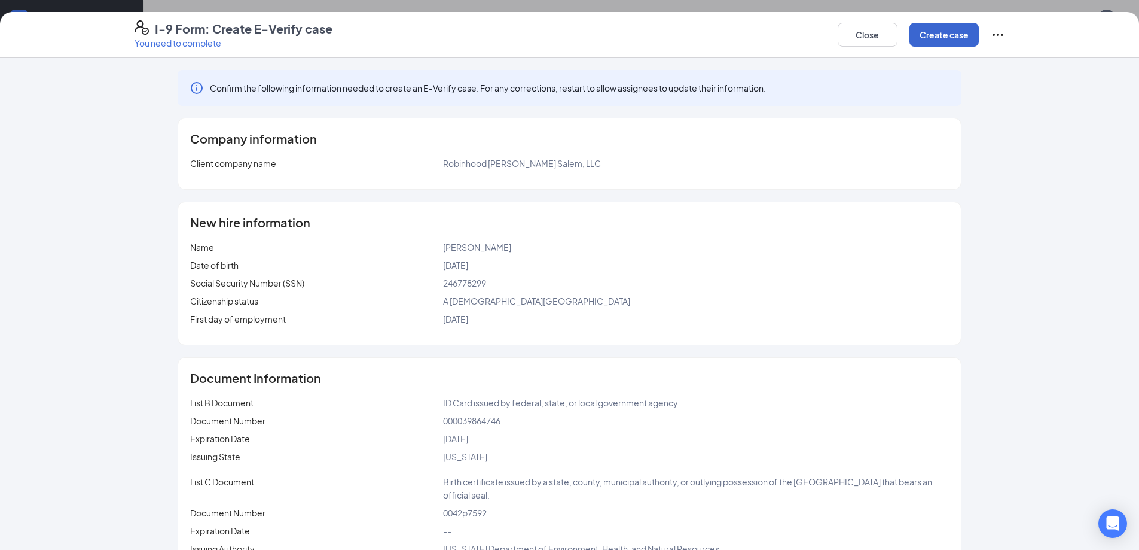  Describe the element at coordinates (214, 265) in the screenshot. I see `span: Date of birth` at that location.